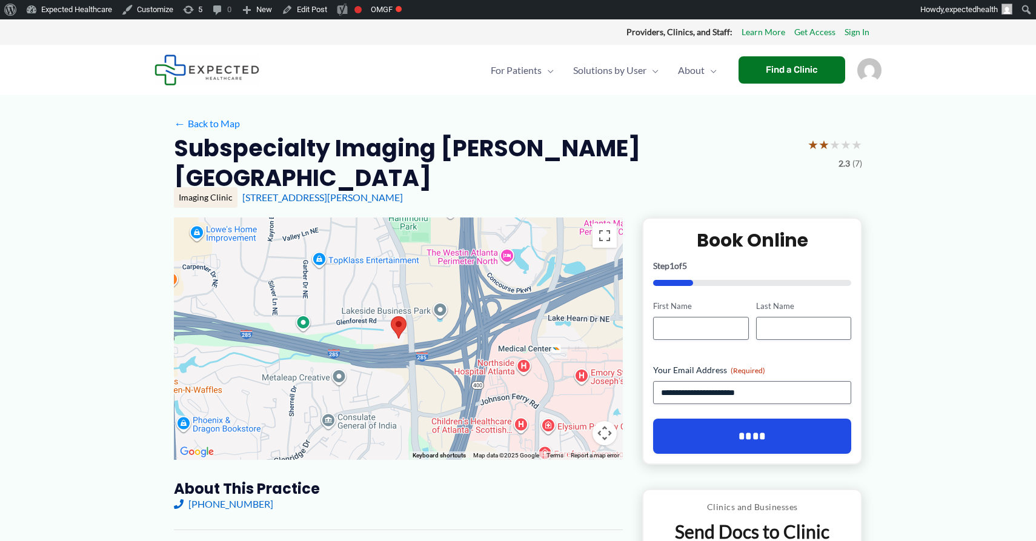 The width and height of the screenshot is (1036, 541). What do you see at coordinates (615, 70) in the screenshot?
I see `a: Solutions by UserMenu Toggle` at bounding box center [615, 70].